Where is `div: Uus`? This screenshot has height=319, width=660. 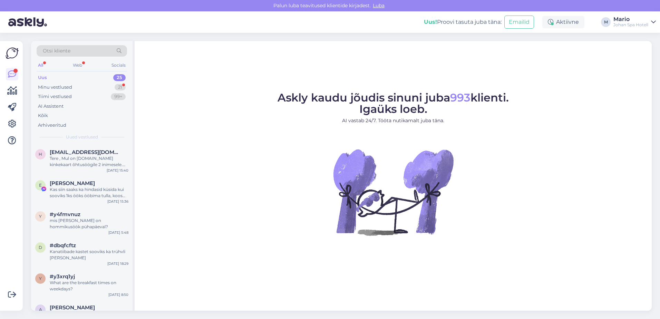
div: Uus is located at coordinates (42, 78).